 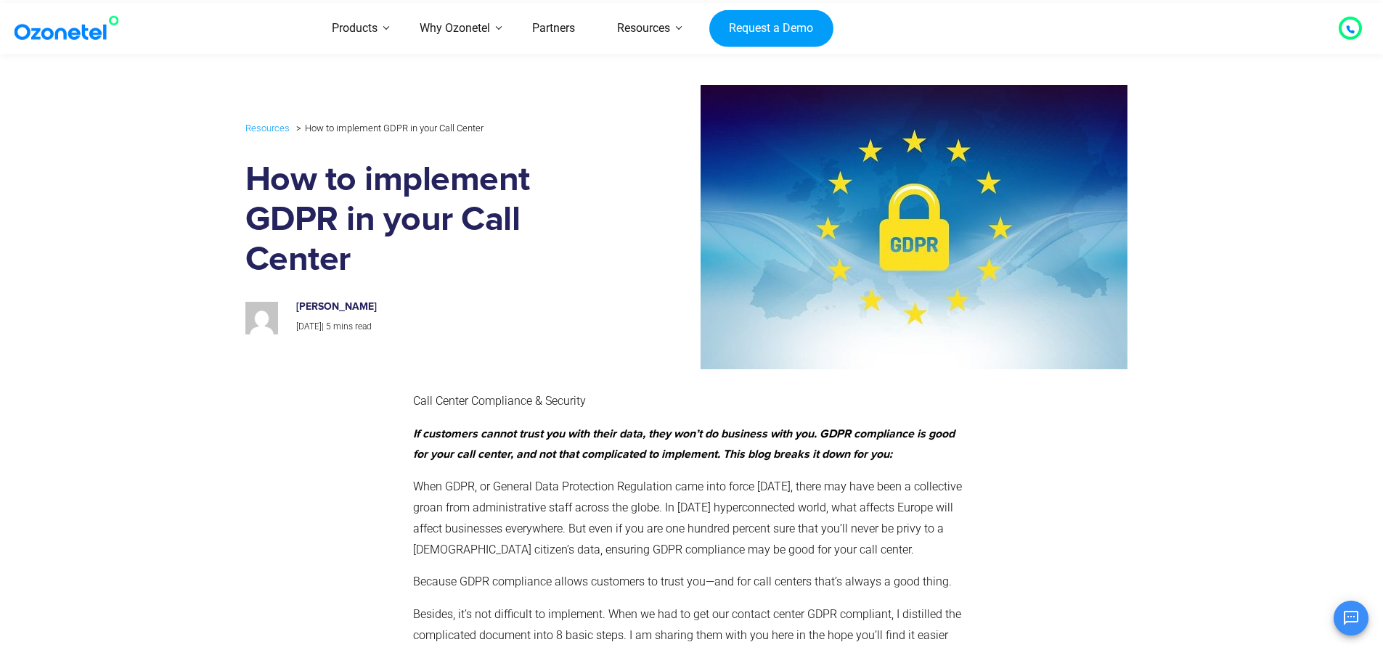 What do you see at coordinates (688, 582) in the screenshot?
I see `p: Because GDPR compliance allows customers to trust you—and for call centers that’s always a good t...` at bounding box center [688, 582].